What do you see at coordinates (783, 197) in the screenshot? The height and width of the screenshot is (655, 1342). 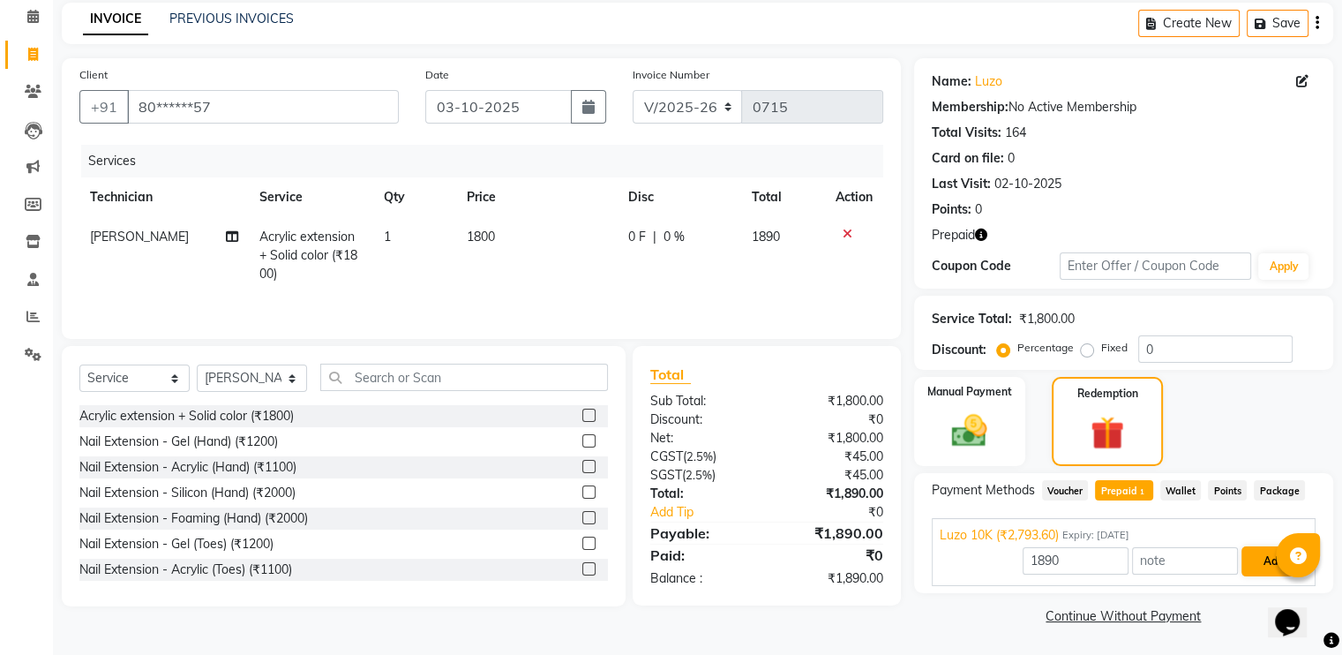 I see `th: Total` at bounding box center [783, 197].